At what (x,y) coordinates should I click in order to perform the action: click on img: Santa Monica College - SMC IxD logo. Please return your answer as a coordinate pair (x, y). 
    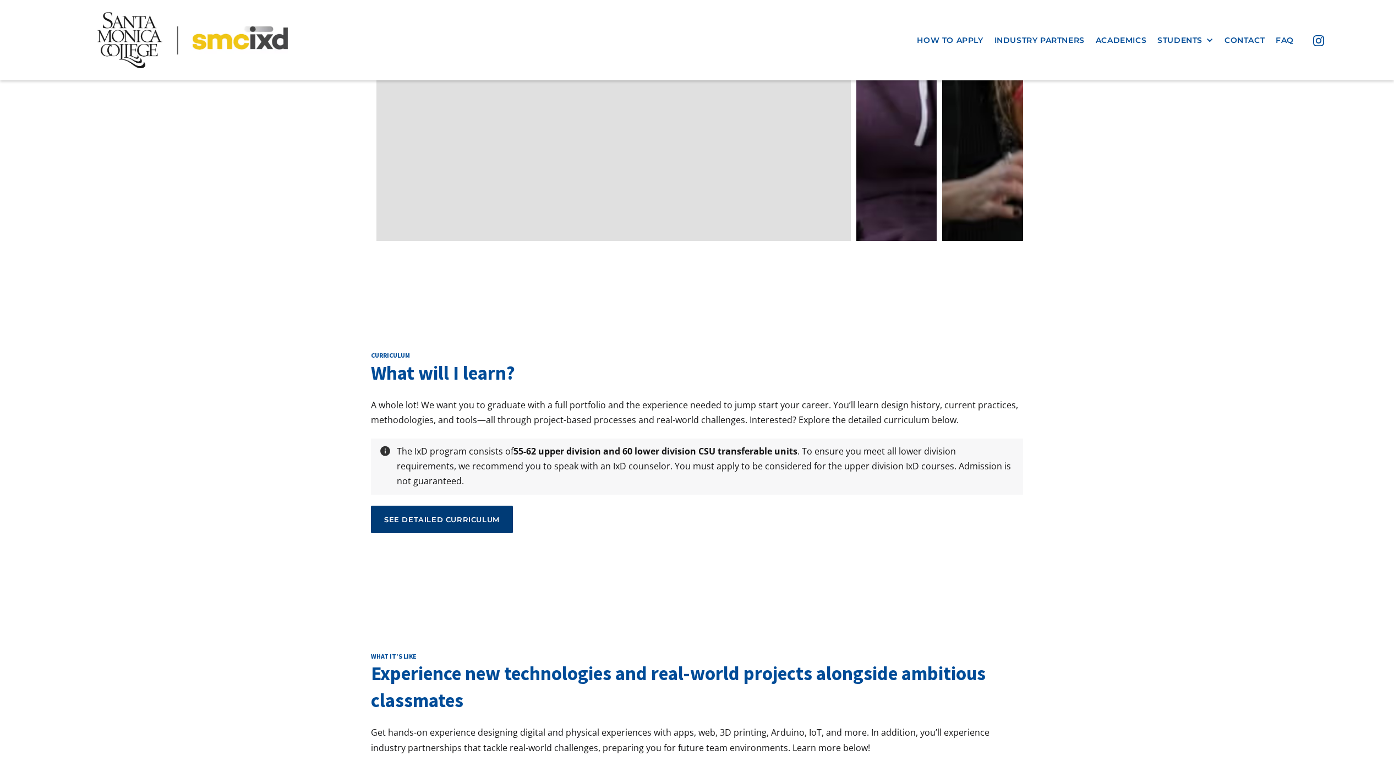
    Looking at the image, I should click on (193, 40).